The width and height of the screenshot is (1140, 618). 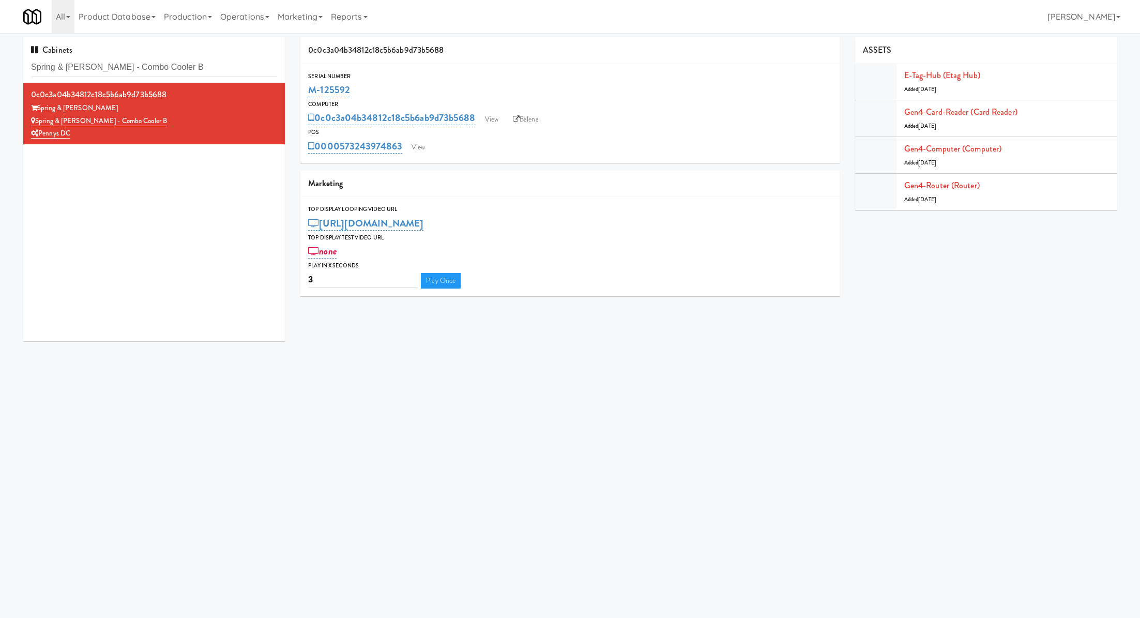 I want to click on div: Computer, so click(x=570, y=104).